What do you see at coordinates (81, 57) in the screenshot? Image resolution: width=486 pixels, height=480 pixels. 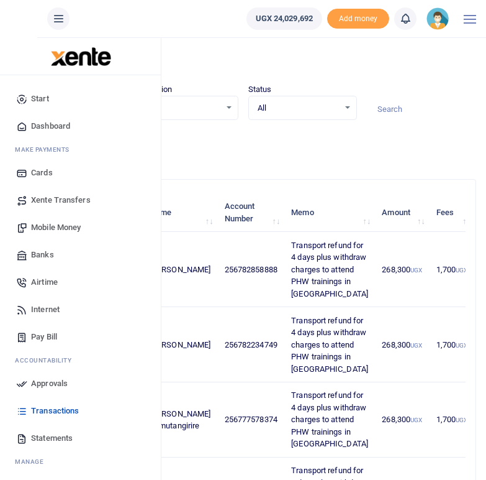 I see `img: logo-large` at bounding box center [81, 57].